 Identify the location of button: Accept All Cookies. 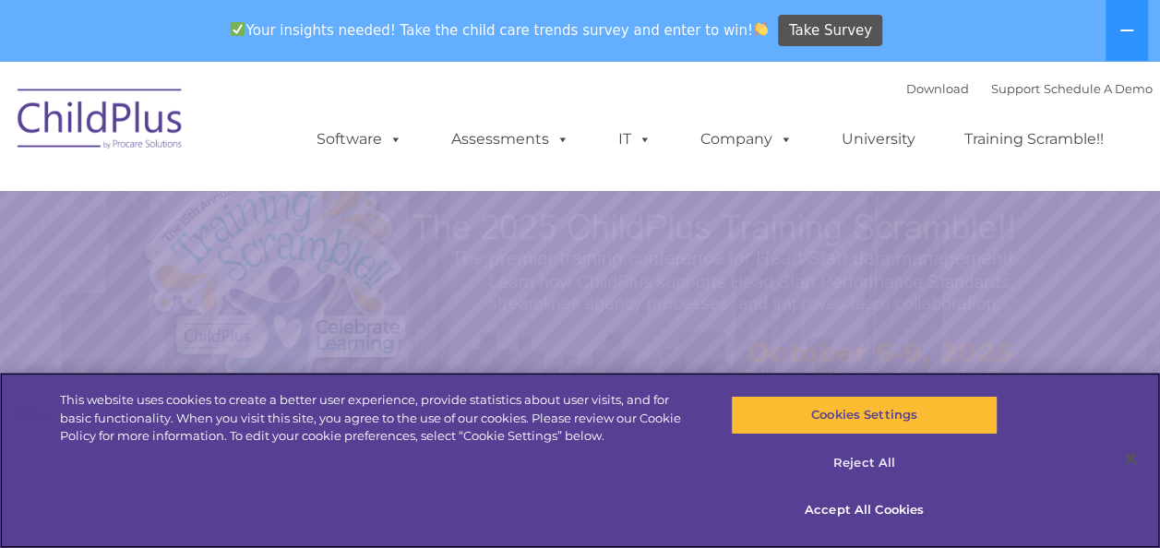
(864, 510).